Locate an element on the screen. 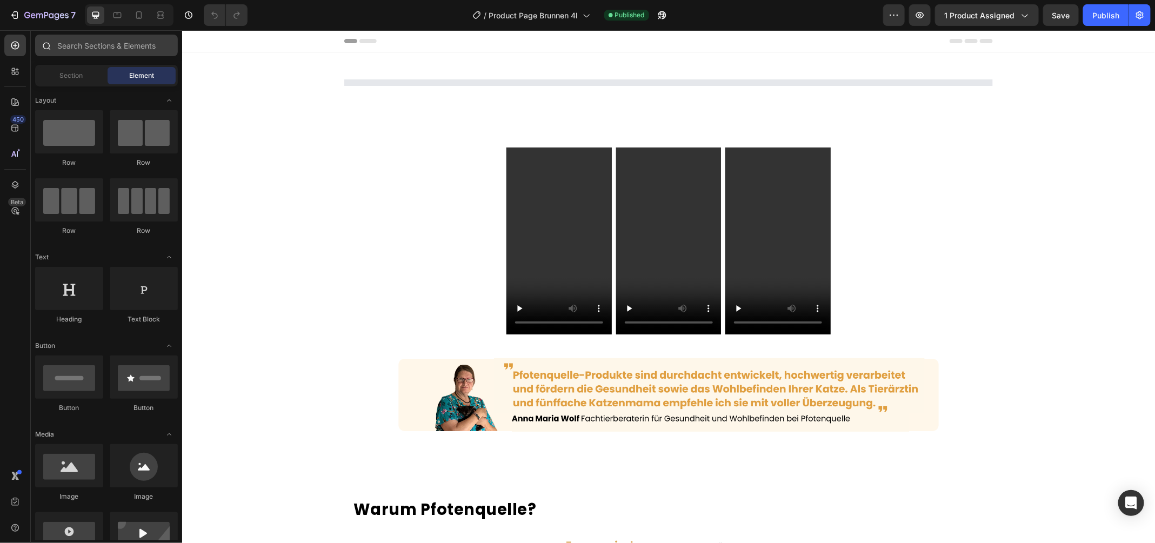 The image size is (1155, 543). span: Product Page Brunnen 4l is located at coordinates (533, 15).